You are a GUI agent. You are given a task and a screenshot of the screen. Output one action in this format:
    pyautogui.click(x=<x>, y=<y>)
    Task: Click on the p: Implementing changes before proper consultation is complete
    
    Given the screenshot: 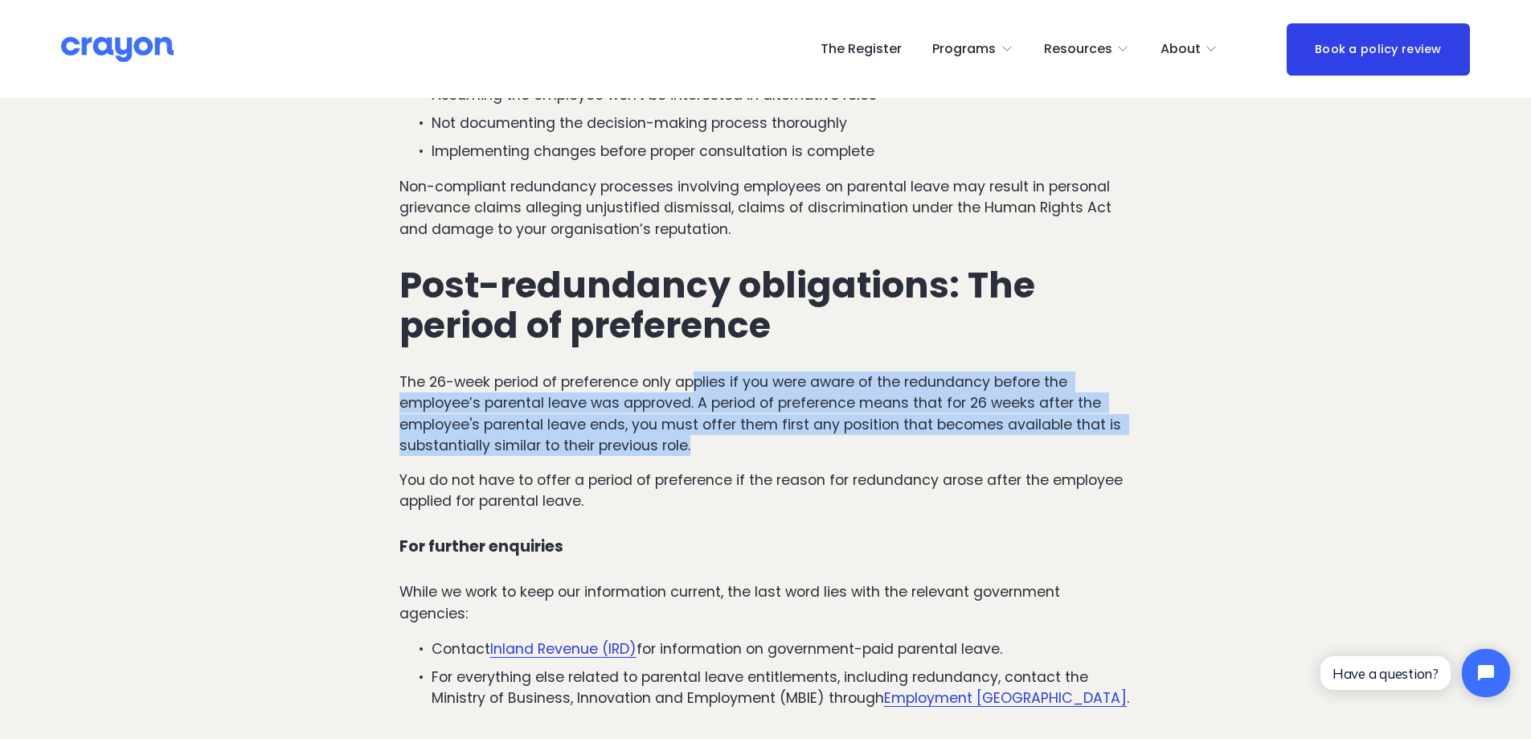 What is the action you would take?
    pyautogui.click(x=781, y=151)
    